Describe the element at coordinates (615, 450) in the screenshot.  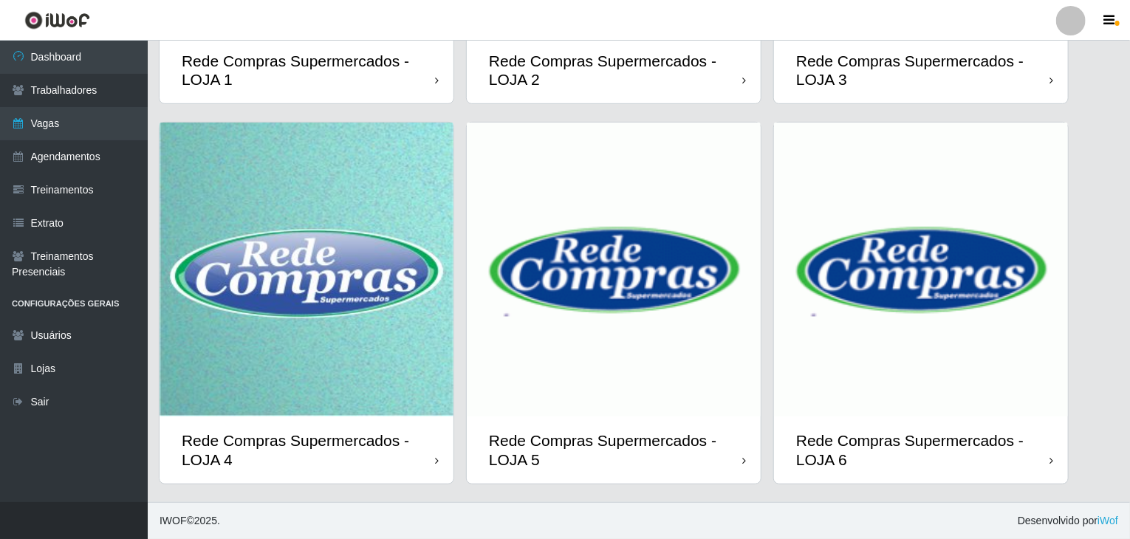
I see `div: Rede Compras Supermercados - LOJA 5` at that location.